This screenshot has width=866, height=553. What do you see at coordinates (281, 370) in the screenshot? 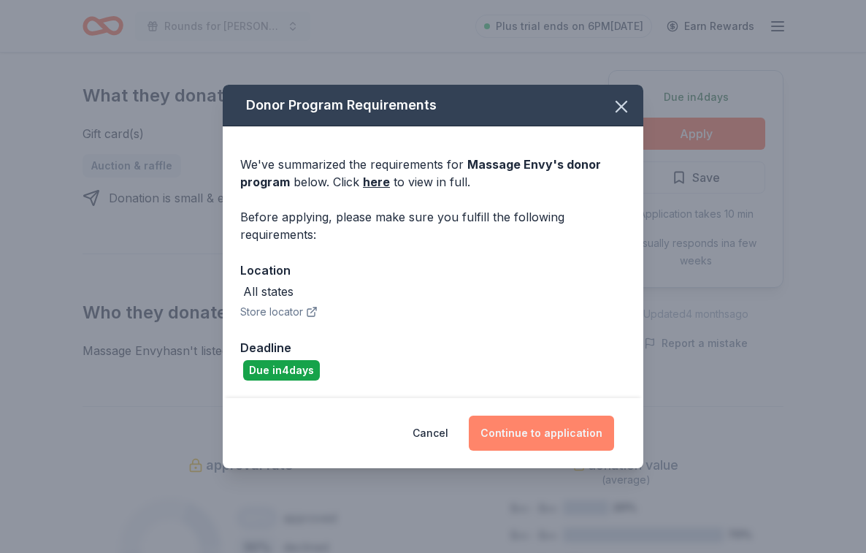
I see `div: Due in 4 days` at bounding box center [281, 370].